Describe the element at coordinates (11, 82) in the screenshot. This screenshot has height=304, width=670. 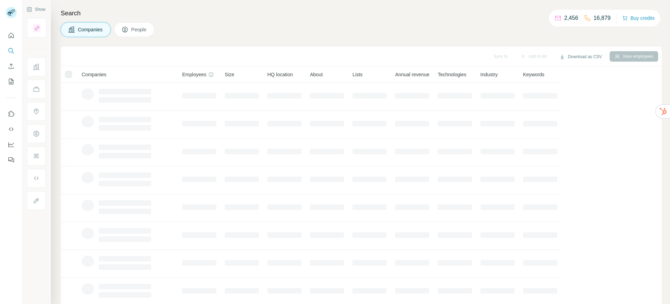
I see `button: My lists` at that location.